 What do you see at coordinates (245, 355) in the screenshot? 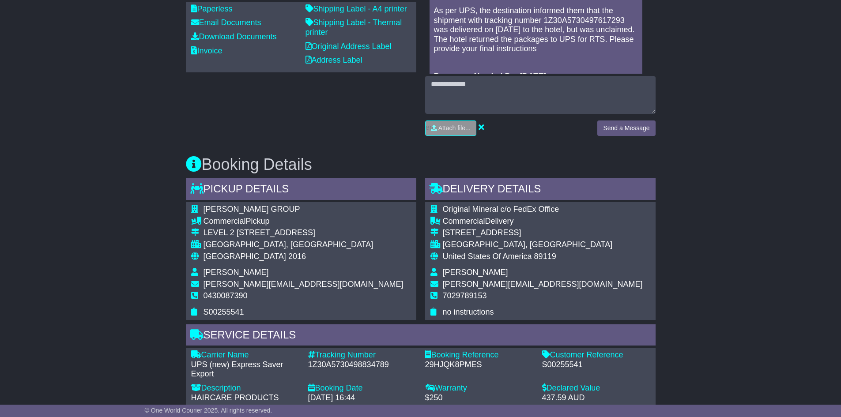
I see `div: Carrier Name` at bounding box center [245, 355].